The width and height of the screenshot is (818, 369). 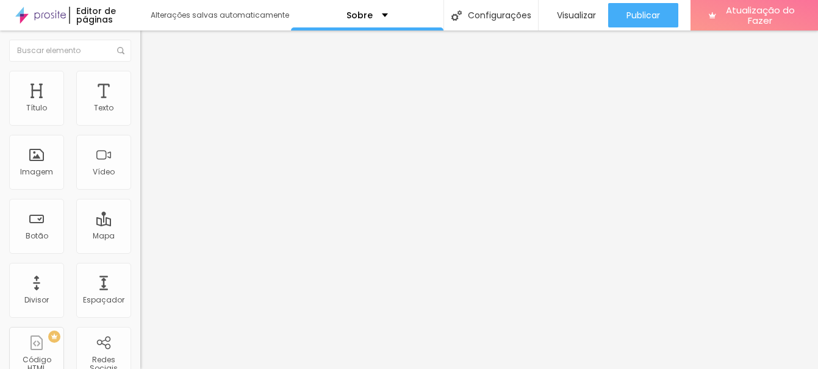 What do you see at coordinates (37, 235) in the screenshot?
I see `font: Botão` at bounding box center [37, 235].